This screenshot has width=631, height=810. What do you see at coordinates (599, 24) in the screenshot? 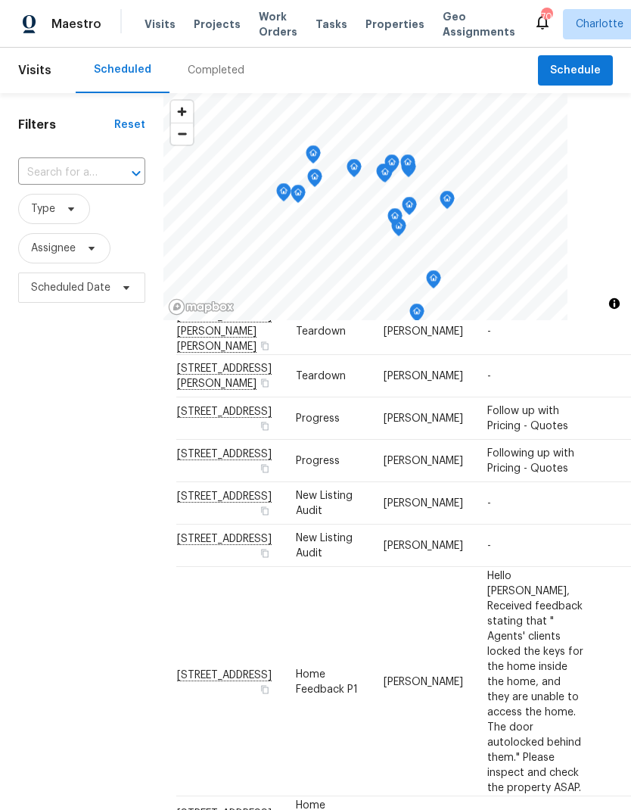
I see `span: Charlotte` at bounding box center [599, 24].